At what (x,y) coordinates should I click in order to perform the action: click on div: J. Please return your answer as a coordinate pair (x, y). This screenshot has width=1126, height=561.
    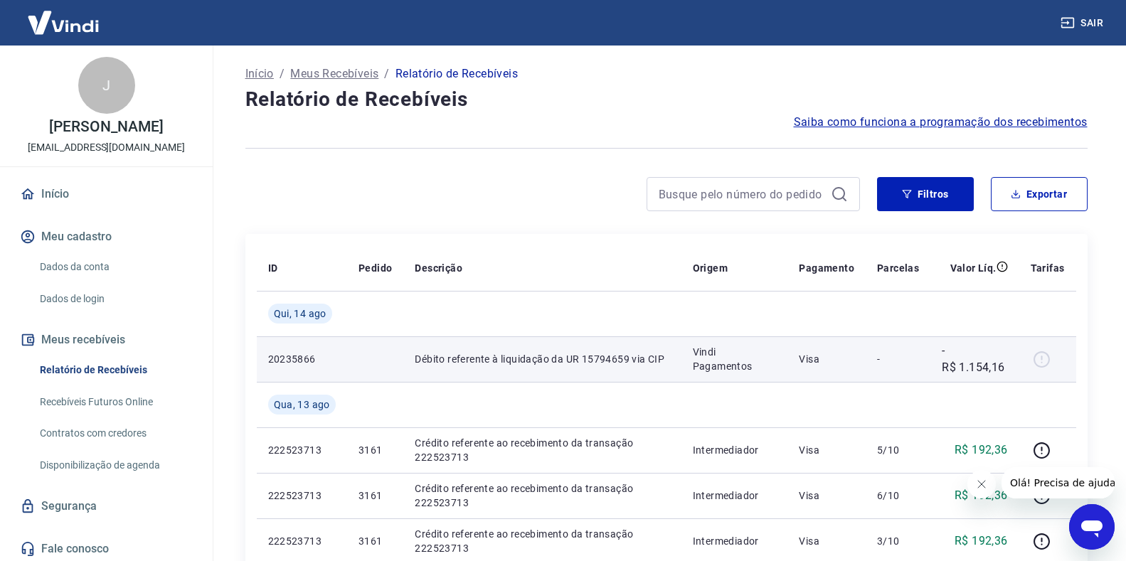
    Looking at the image, I should click on (107, 85).